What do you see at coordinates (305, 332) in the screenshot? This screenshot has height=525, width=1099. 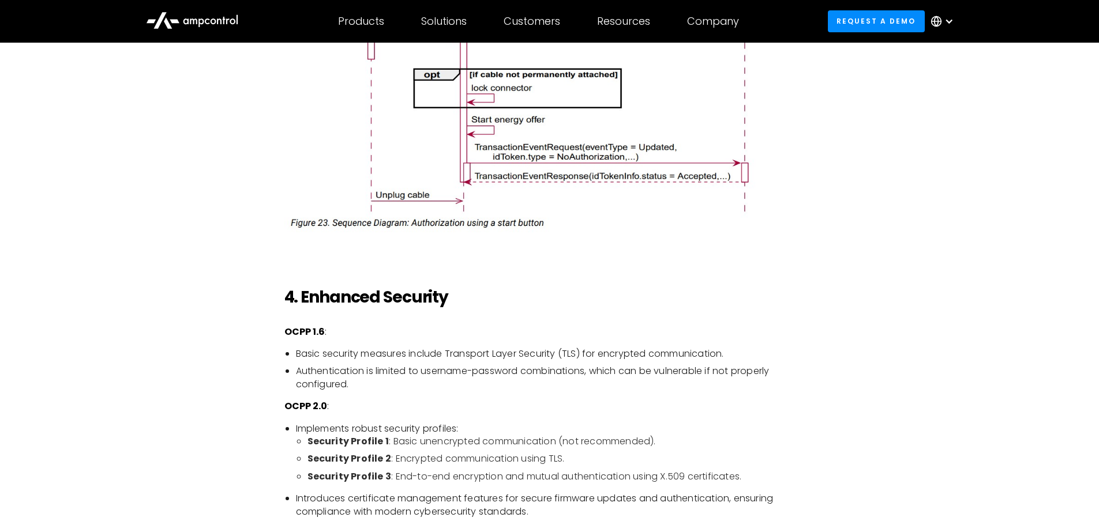 I see `strong: OCPP 1.6` at bounding box center [305, 332].